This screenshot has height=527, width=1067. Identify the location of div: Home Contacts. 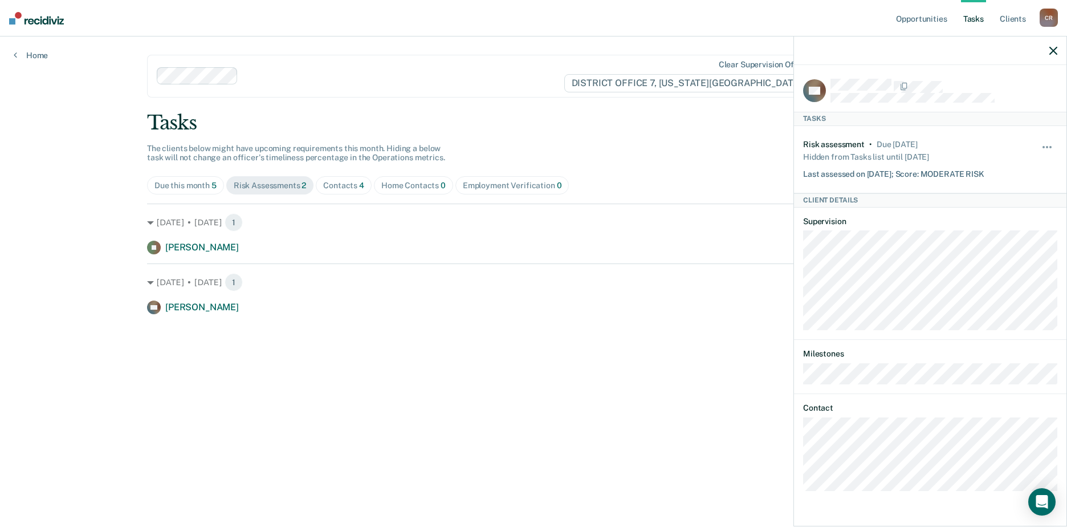
(413, 185).